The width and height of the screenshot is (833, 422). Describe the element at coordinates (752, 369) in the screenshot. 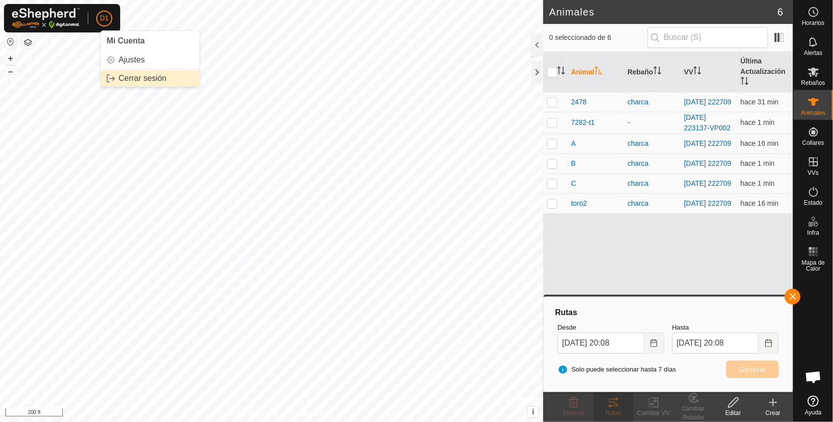

I see `span: Generar` at that location.